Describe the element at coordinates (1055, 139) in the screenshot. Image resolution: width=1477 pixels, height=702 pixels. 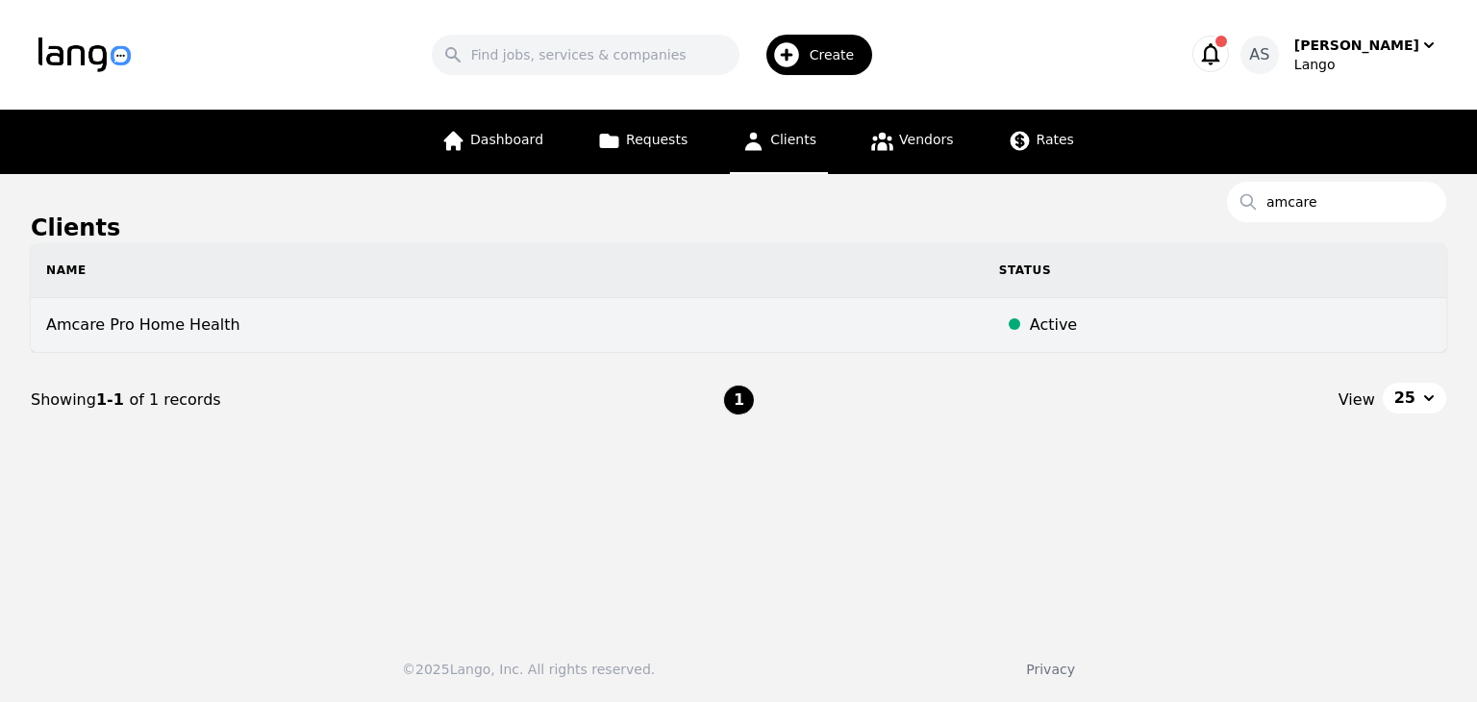
I see `span: Rates` at that location.